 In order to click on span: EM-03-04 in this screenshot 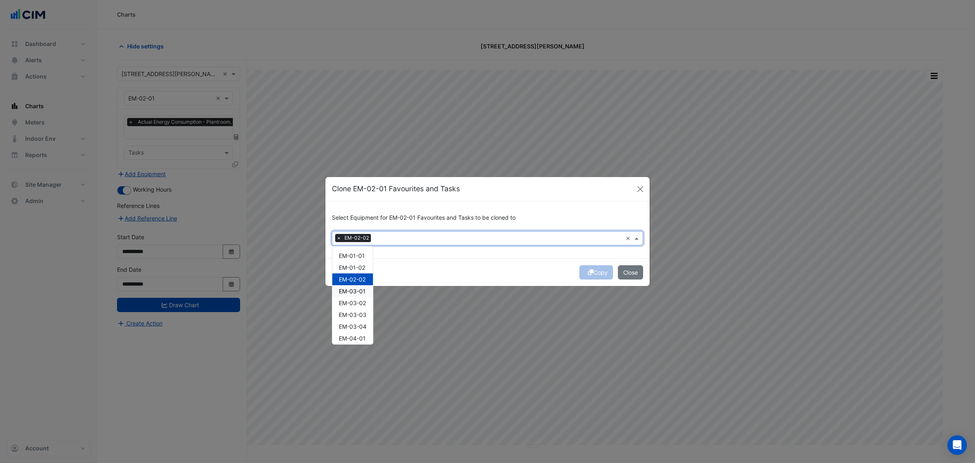, I will do `click(353, 326)`.